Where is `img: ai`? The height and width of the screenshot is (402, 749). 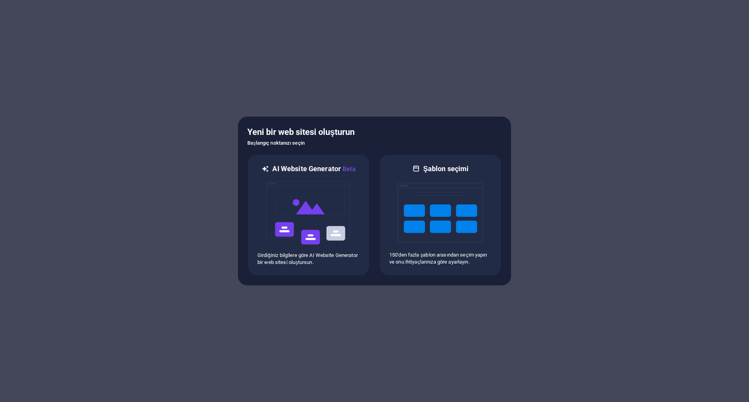
img: ai is located at coordinates (309, 213).